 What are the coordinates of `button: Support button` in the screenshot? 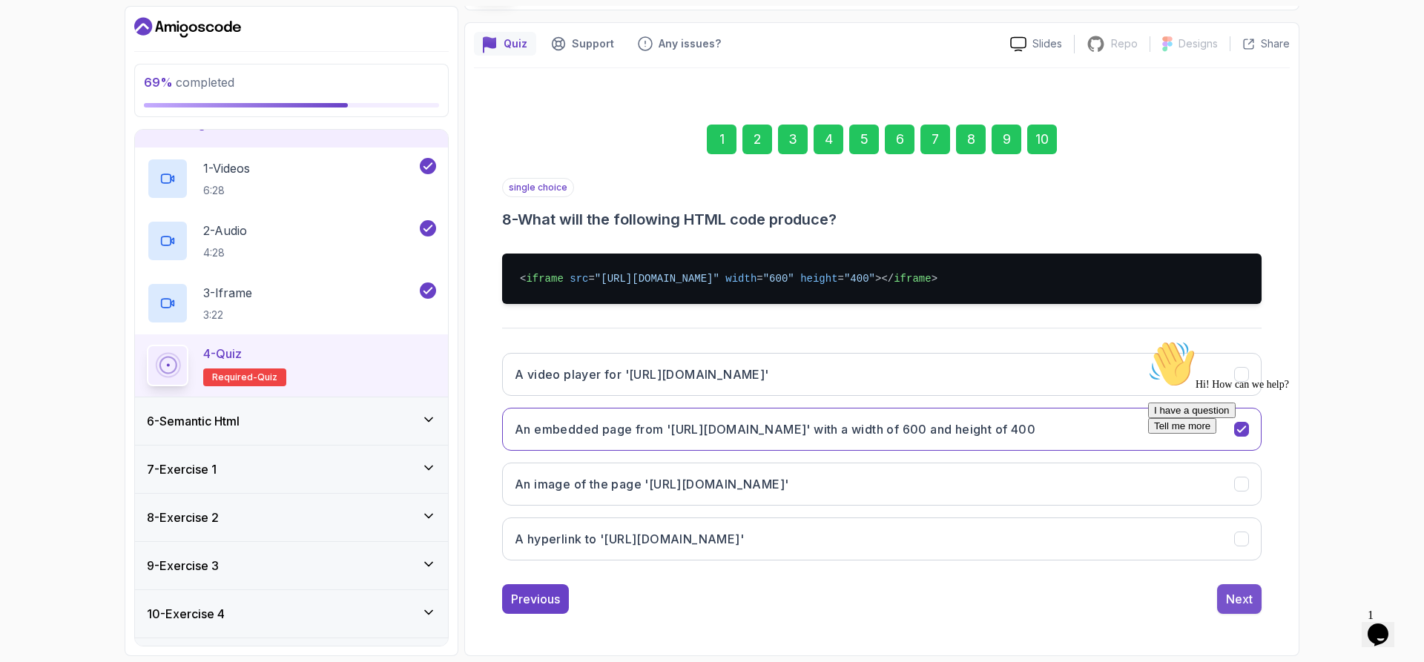 It's located at (582, 44).